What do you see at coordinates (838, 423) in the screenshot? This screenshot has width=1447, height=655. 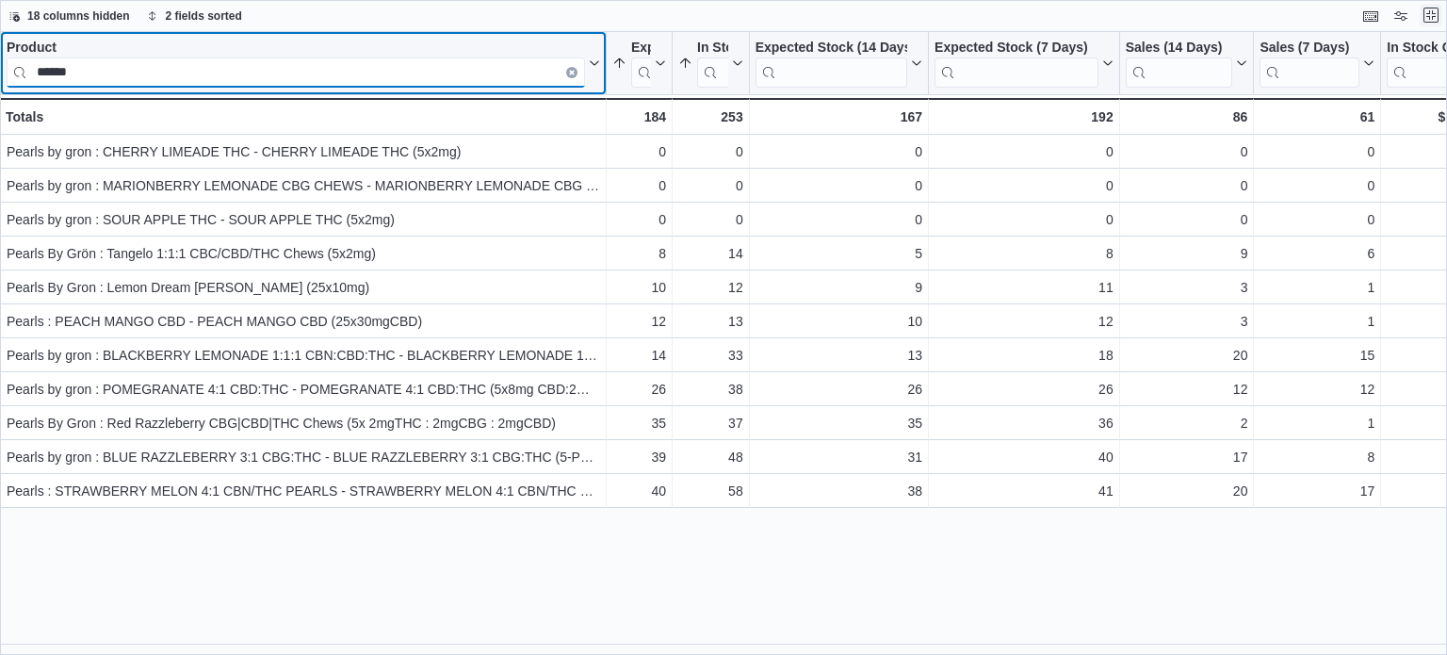 I see `div: 35` at bounding box center [838, 423].